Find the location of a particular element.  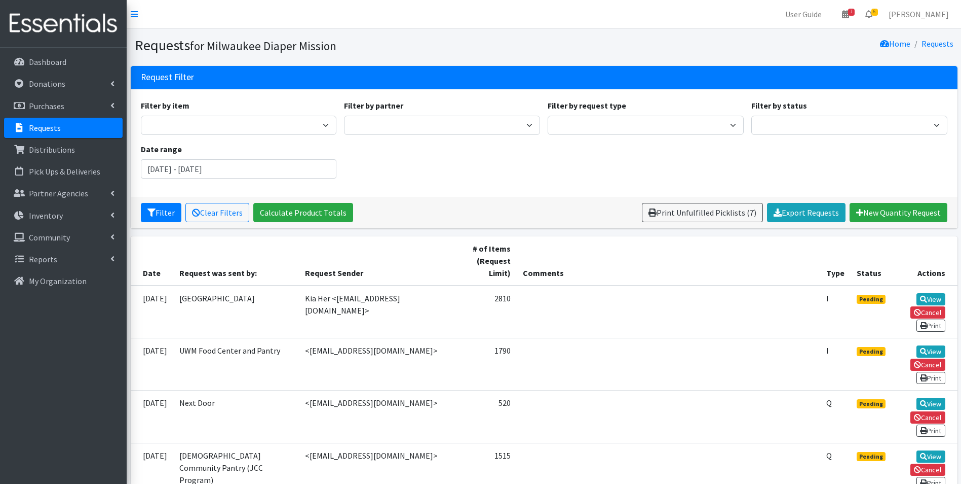

td: 2810 is located at coordinates (486, 312).